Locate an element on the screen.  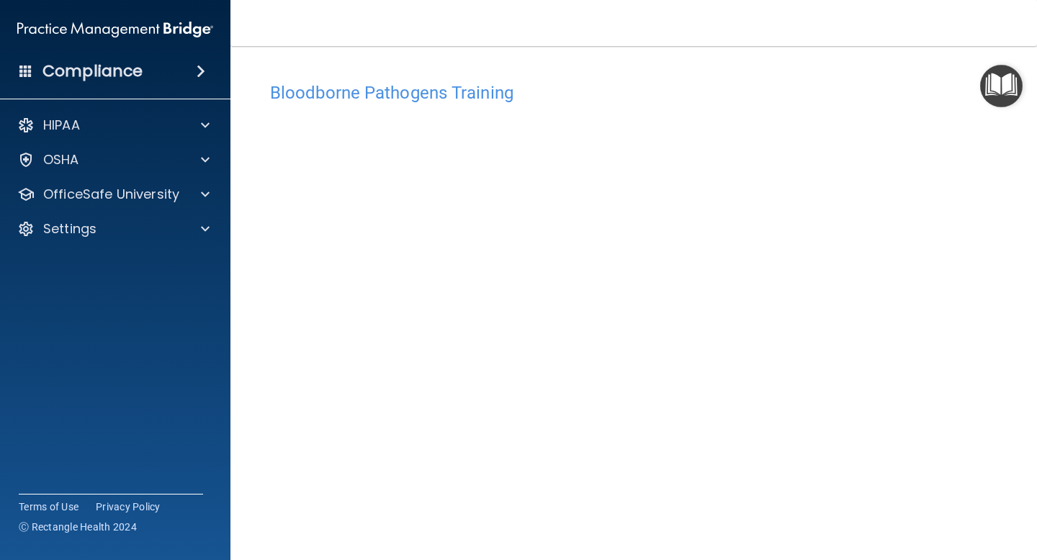
p: OSHA is located at coordinates (61, 160).